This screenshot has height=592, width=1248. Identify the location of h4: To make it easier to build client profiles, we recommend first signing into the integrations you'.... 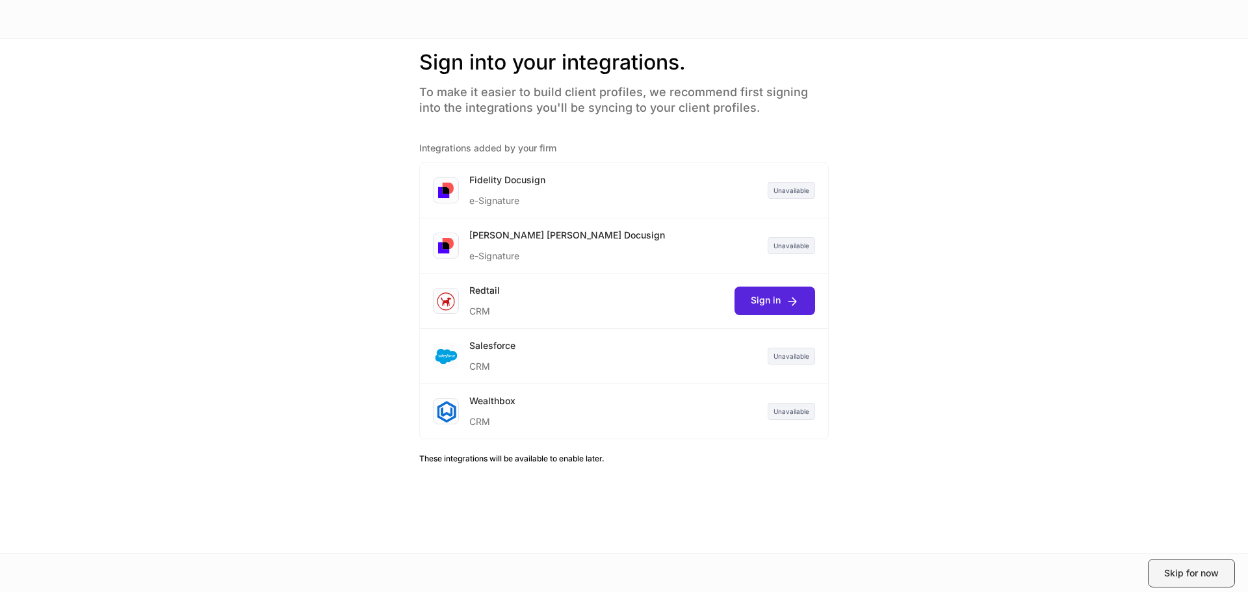
(624, 96).